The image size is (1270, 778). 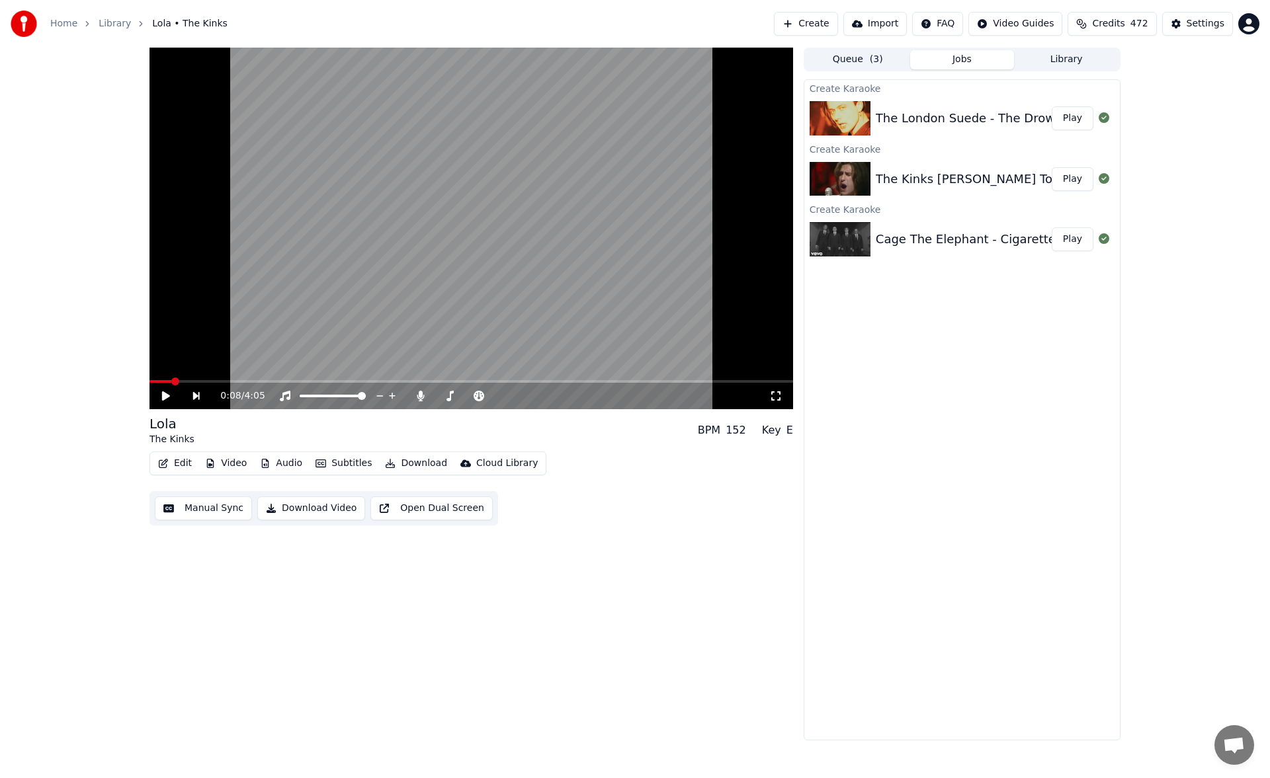 I want to click on button: Import, so click(x=875, y=24).